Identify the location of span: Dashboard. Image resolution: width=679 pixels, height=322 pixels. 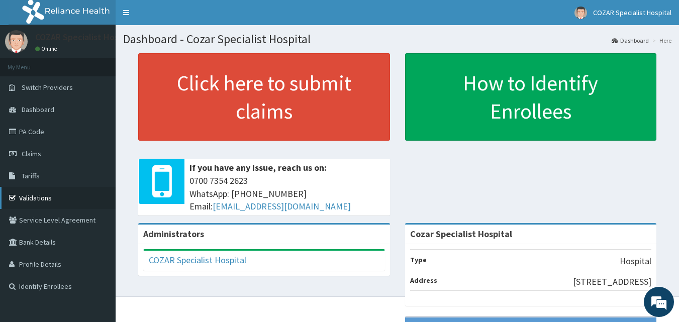
(38, 110).